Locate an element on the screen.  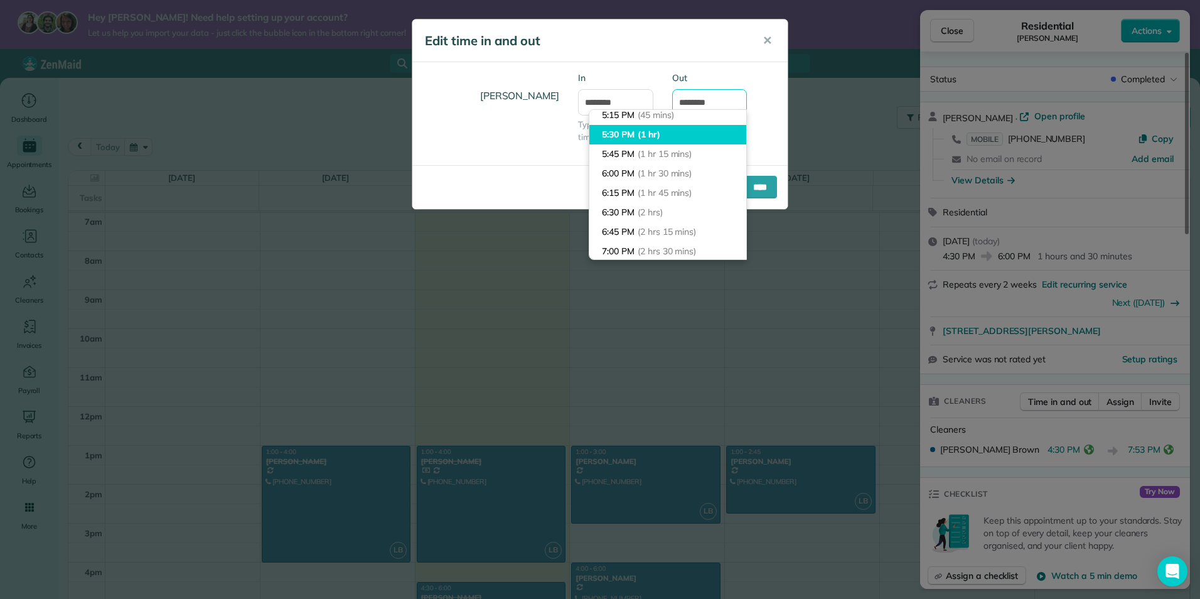
span: (1 hr 30 mins) is located at coordinates (665, 173).